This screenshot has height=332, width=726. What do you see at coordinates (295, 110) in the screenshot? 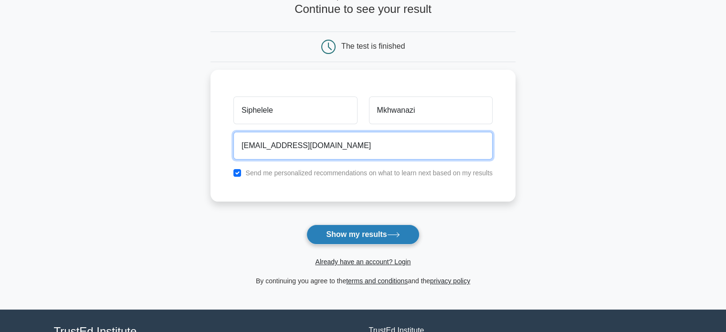
I see `input: First name` at bounding box center [295, 110].